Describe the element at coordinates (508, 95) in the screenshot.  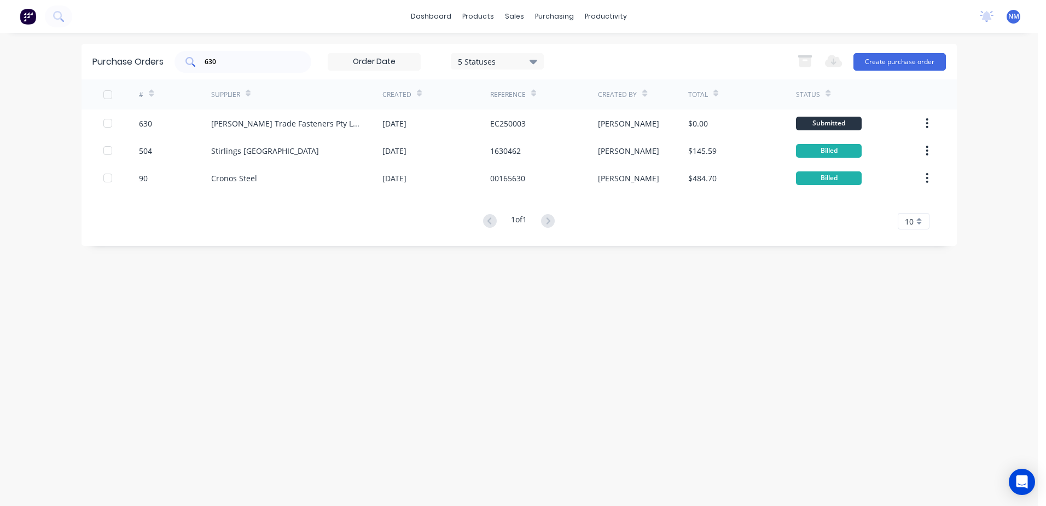
I see `div: Reference` at that location.